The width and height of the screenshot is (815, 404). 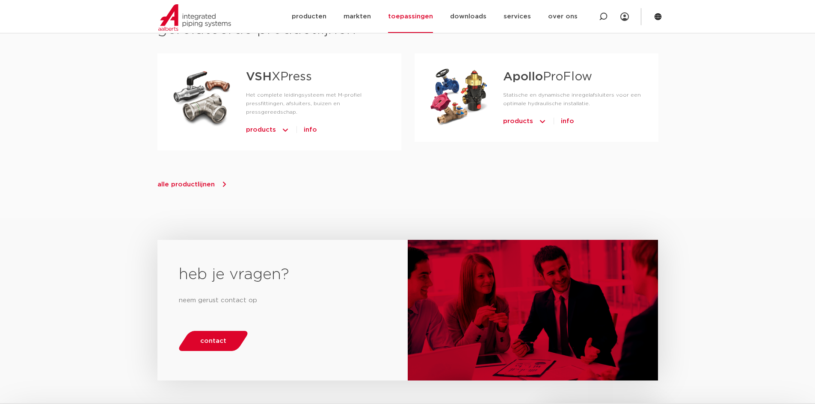 I want to click on span: contact, so click(x=213, y=341).